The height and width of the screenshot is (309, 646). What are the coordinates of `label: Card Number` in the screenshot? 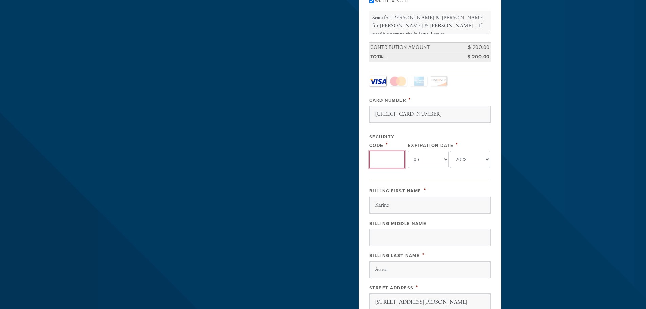 It's located at (387, 100).